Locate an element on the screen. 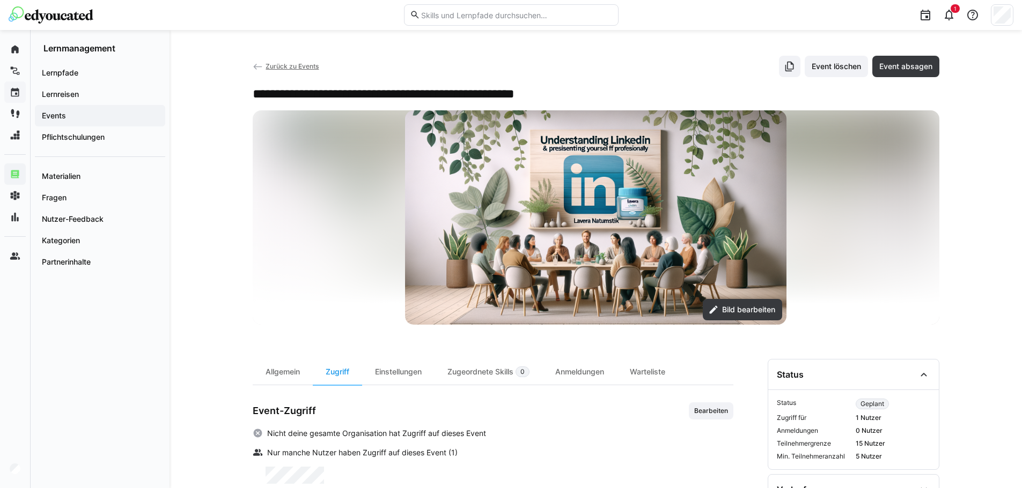 The width and height of the screenshot is (1022, 488). span: 1 is located at coordinates (954, 9).